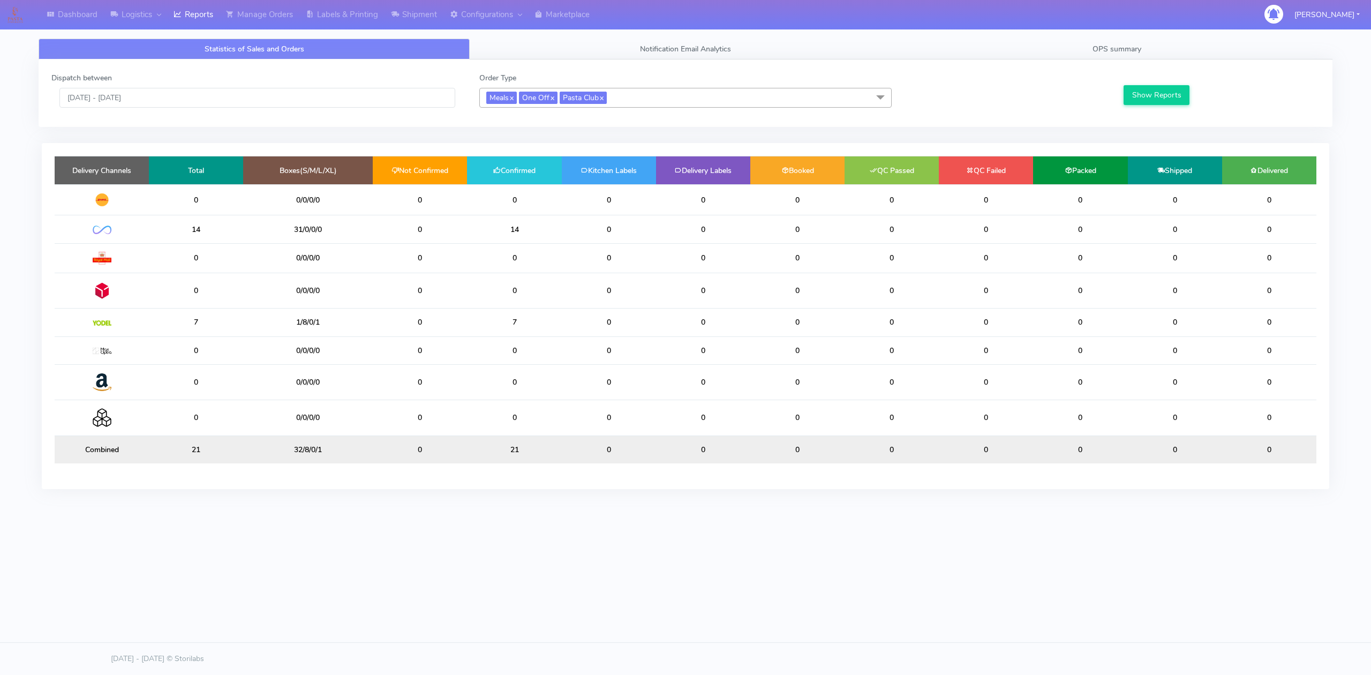 This screenshot has width=1371, height=675. Describe the element at coordinates (797, 170) in the screenshot. I see `td: Booked` at that location.